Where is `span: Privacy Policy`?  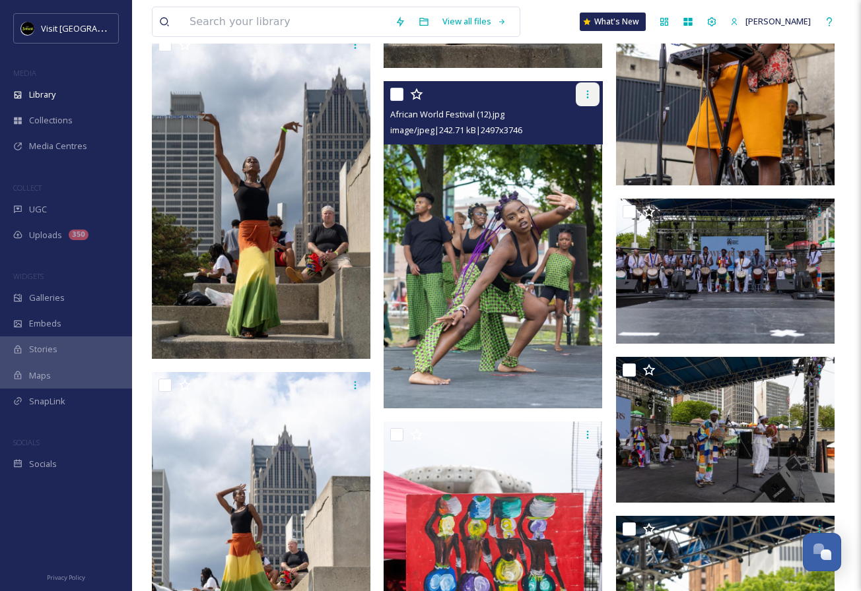
span: Privacy Policy is located at coordinates (66, 578).